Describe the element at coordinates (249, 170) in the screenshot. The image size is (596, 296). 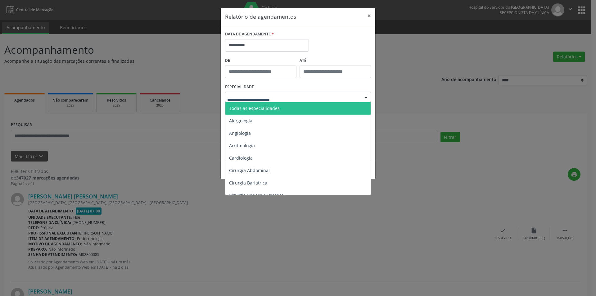
I see `span: Cirurgia Abdominal` at that location.